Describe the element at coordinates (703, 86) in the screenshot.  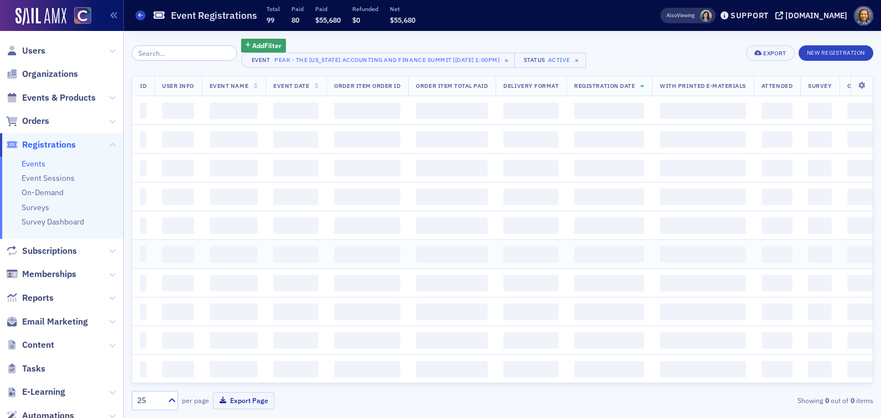
I see `span: With Printed E-Materials` at that location.